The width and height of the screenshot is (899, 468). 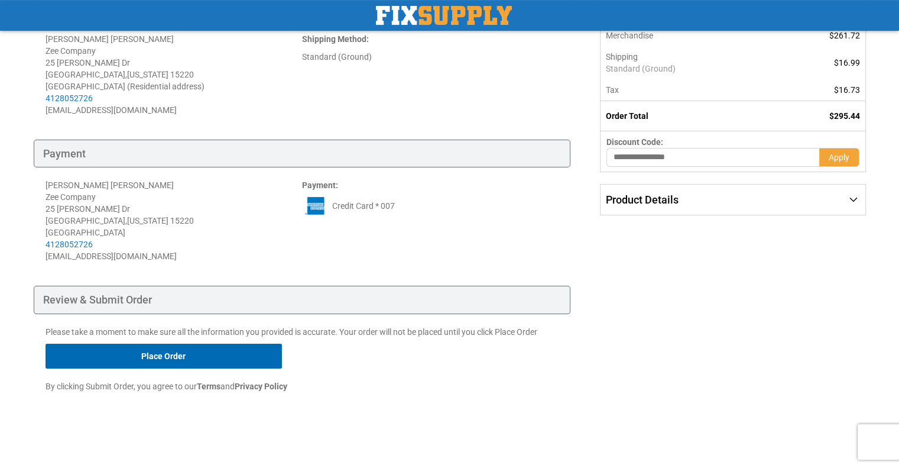 I want to click on div: Standard (Ground), so click(x=430, y=57).